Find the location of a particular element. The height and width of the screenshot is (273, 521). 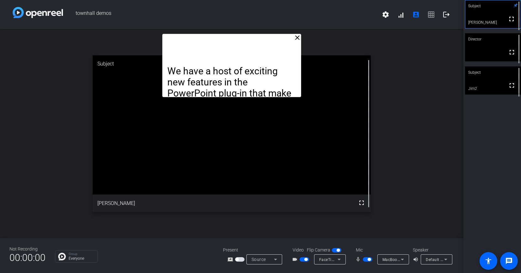

mat-icon: settings is located at coordinates (386, 15).